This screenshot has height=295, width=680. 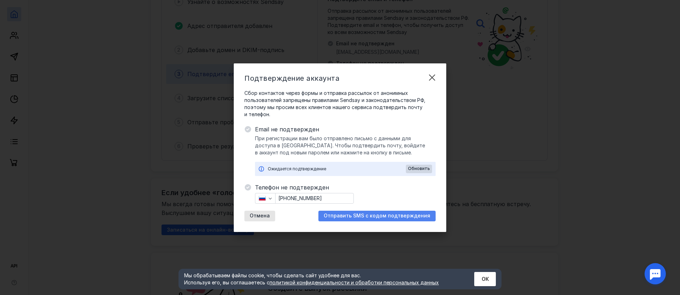 I want to click on span: Подтверждение аккаунта, so click(x=292, y=78).